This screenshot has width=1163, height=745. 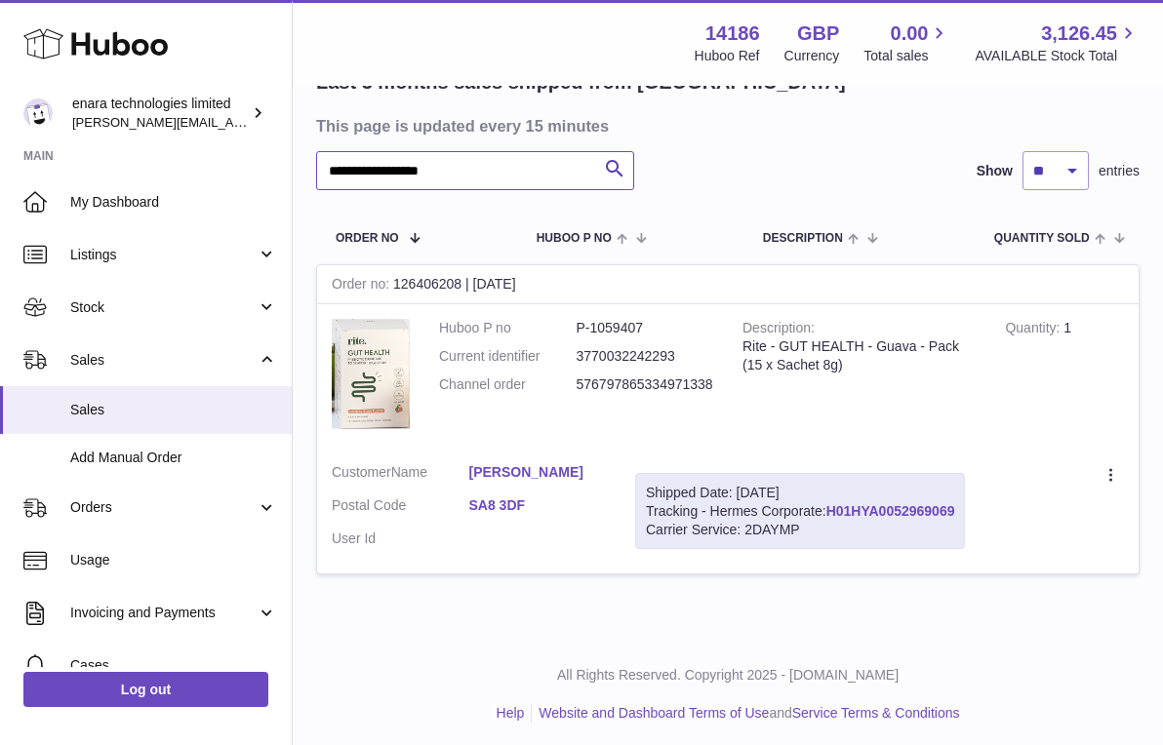 I want to click on li: and, so click(x=745, y=713).